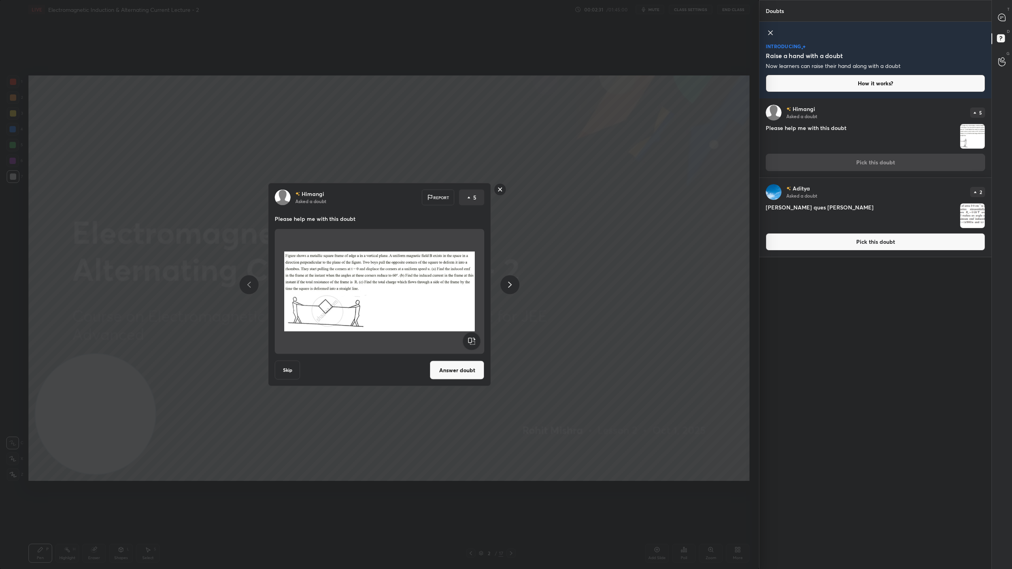  I want to click on button: How it works?, so click(875, 83).